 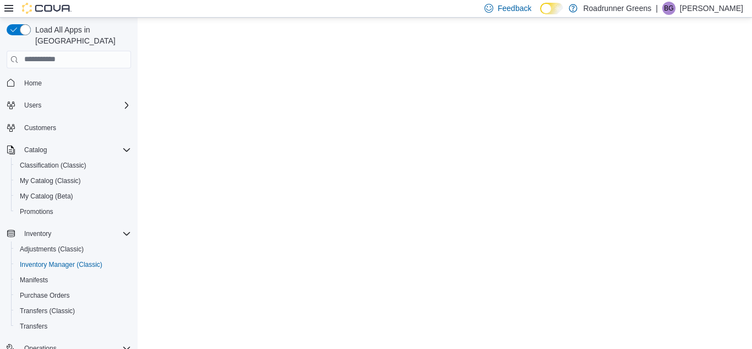 What do you see at coordinates (34, 280) in the screenshot?
I see `a: Manifests` at bounding box center [34, 280].